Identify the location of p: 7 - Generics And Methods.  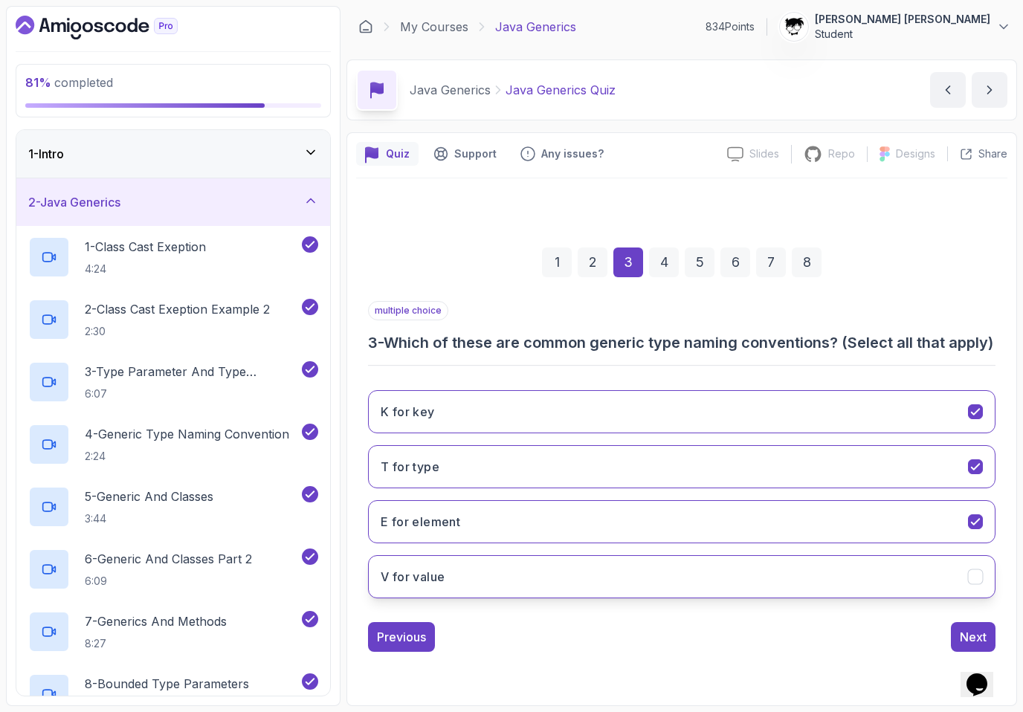
(155, 621).